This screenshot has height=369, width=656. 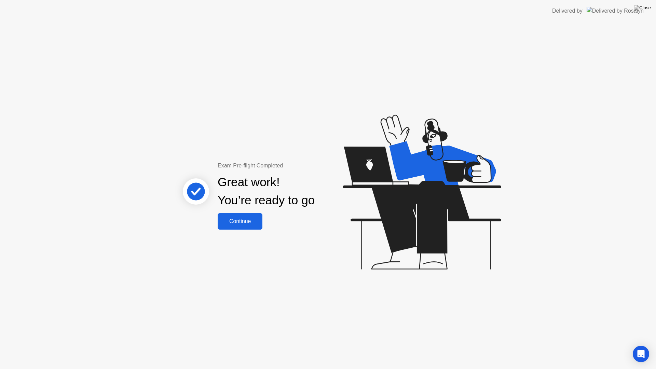 I want to click on div: Continue, so click(x=240, y=222).